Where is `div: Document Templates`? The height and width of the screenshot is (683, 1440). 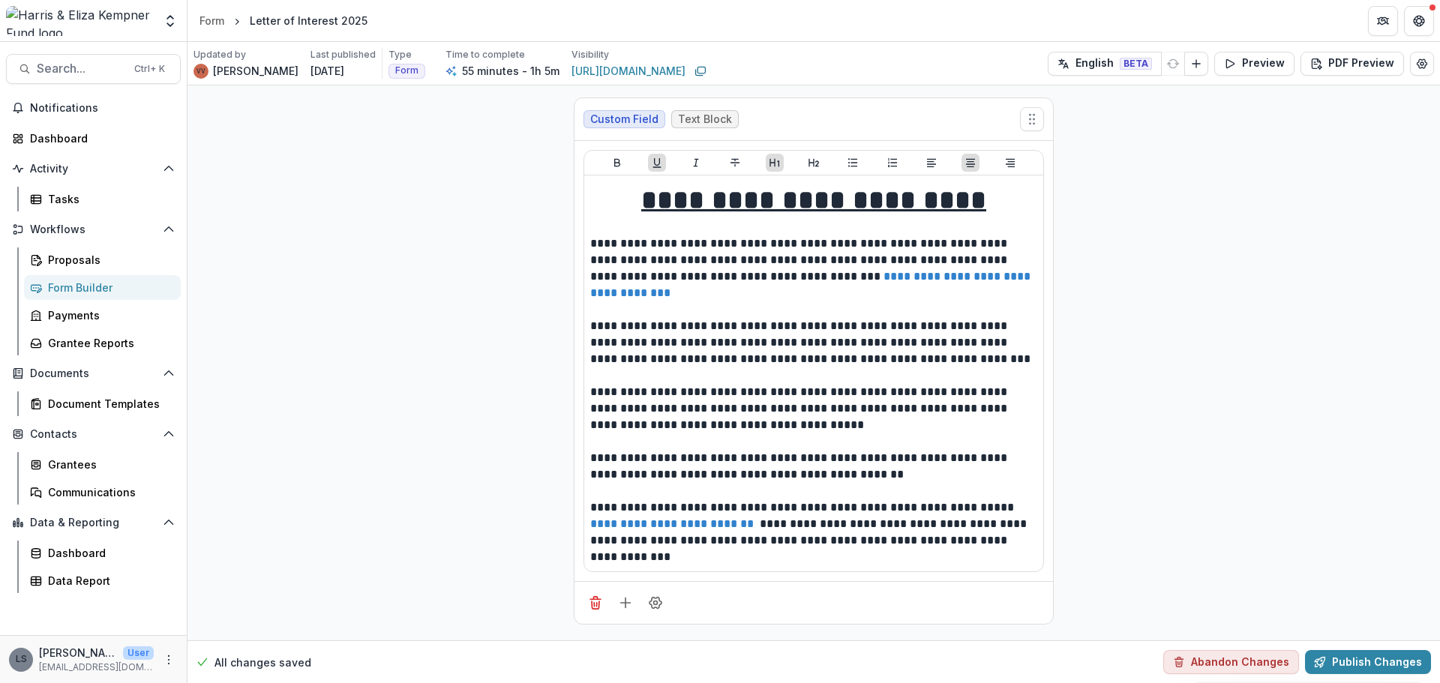
div: Document Templates is located at coordinates (108, 404).